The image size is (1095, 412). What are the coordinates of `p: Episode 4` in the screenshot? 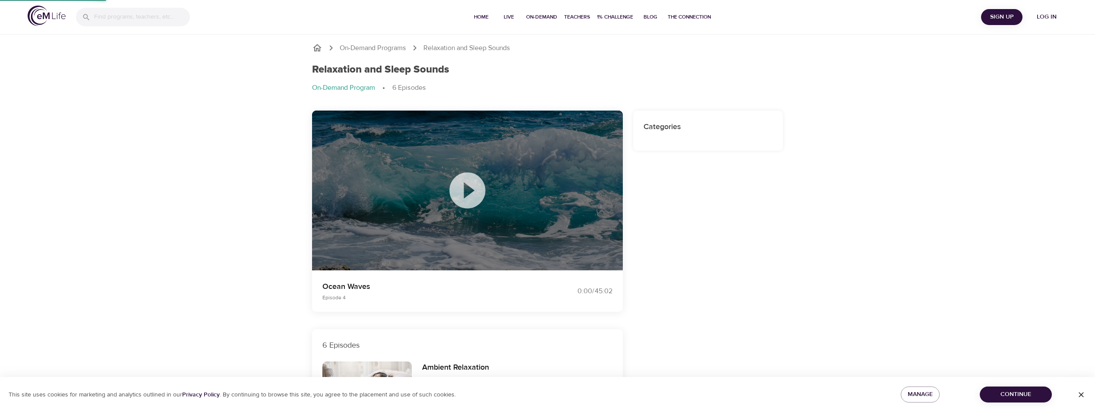 It's located at (430, 297).